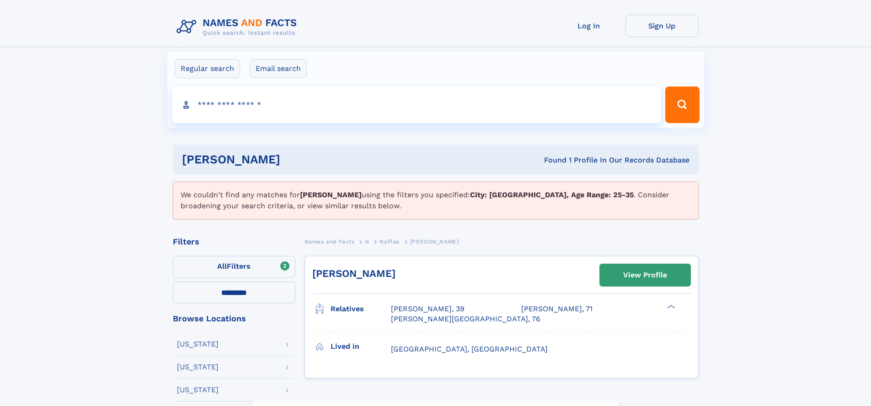 The height and width of the screenshot is (406, 871). What do you see at coordinates (234, 241) in the screenshot?
I see `div: Filters` at bounding box center [234, 241].